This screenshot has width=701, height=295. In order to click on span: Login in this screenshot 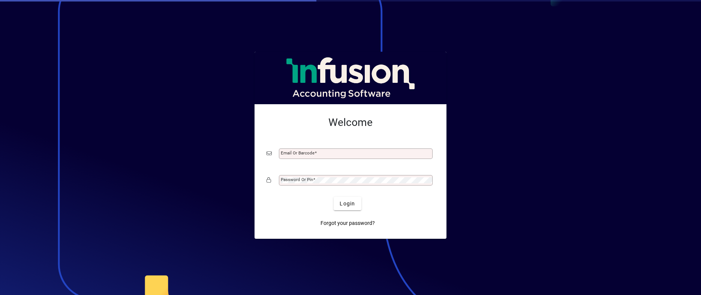, I will do `click(347, 203)`.